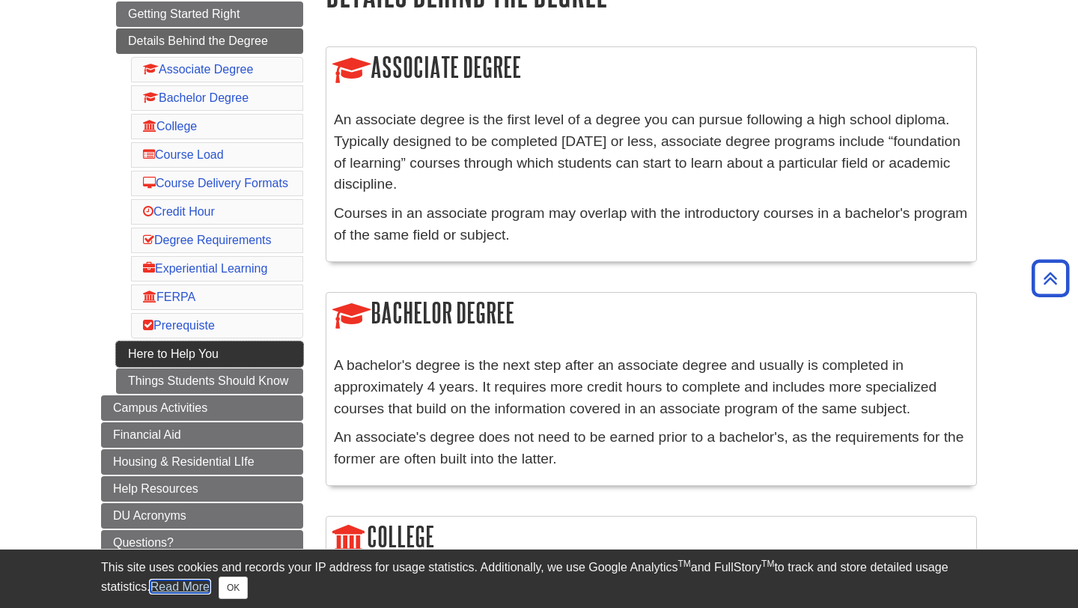 The image size is (1078, 608). I want to click on a: Prerequiste, so click(179, 325).